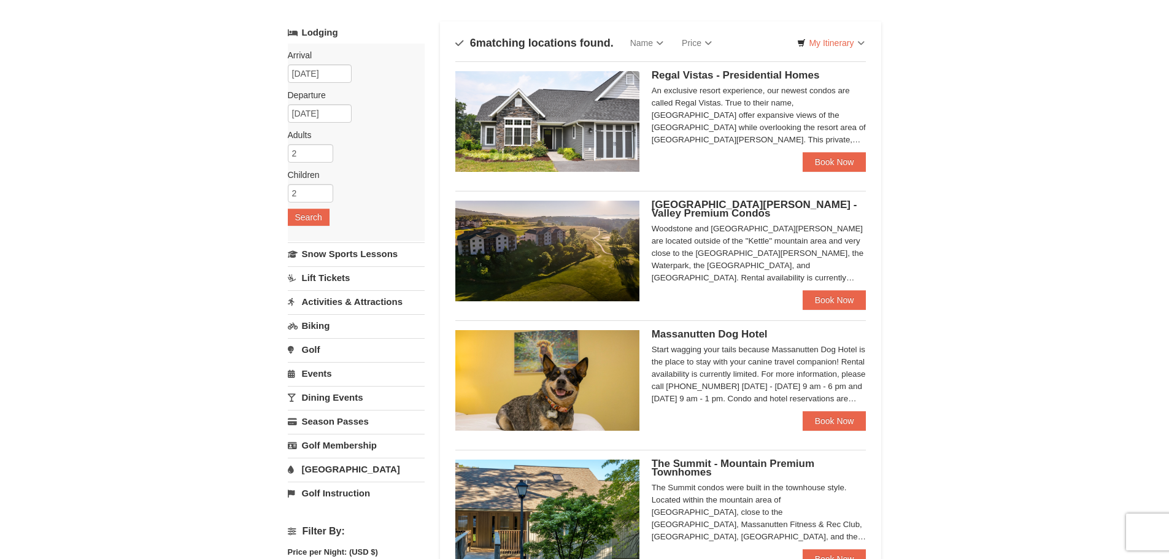  I want to click on img: 19218991-1-902409a9.jpg, so click(547, 122).